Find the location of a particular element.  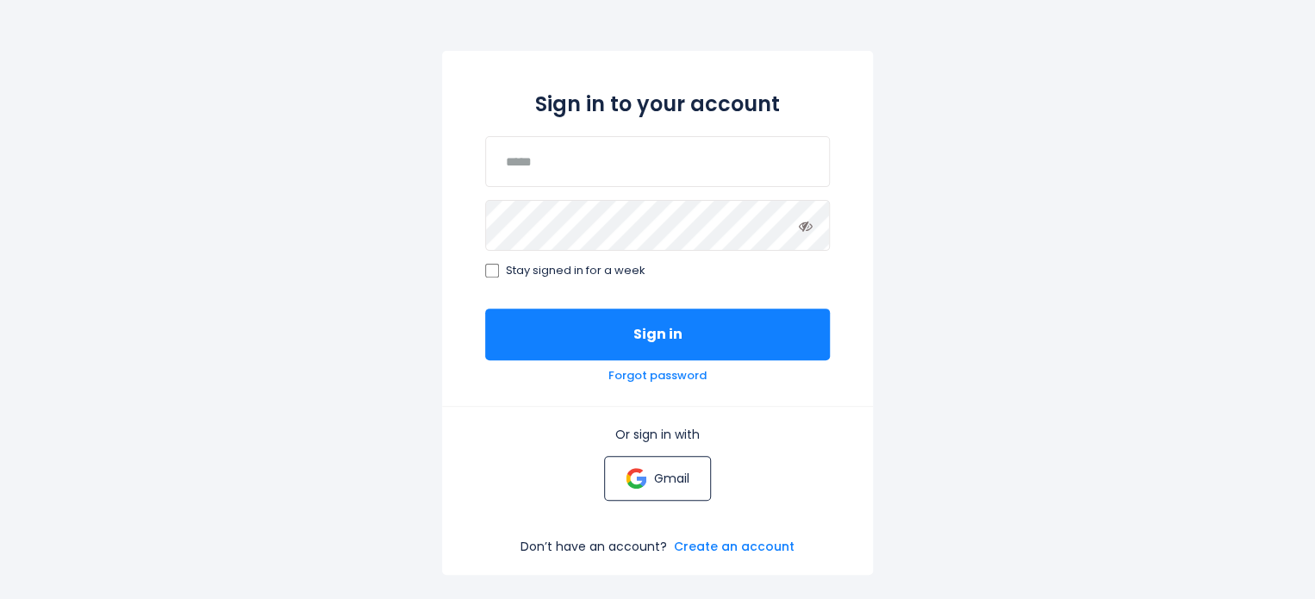

p: Gmail is located at coordinates (671, 478).